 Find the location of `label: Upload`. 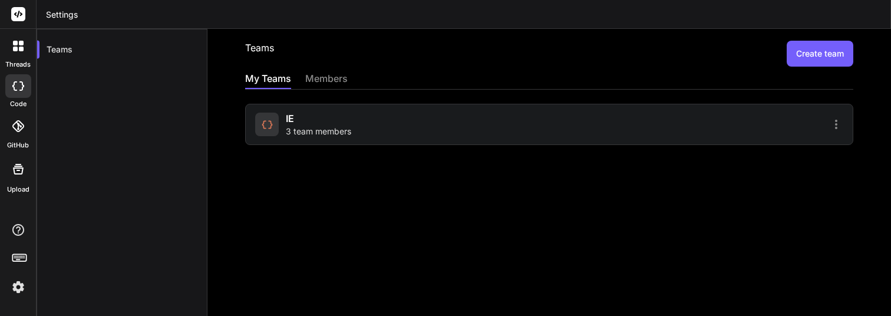

label: Upload is located at coordinates (18, 189).